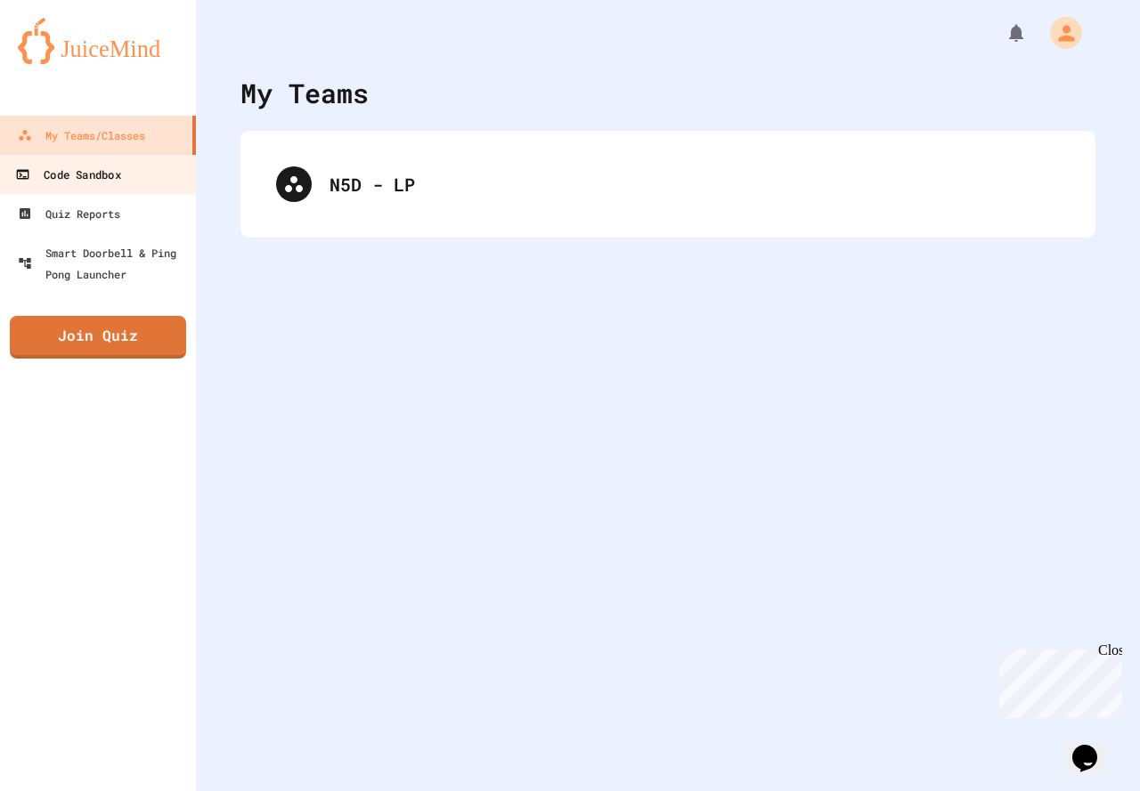 This screenshot has height=791, width=1140. What do you see at coordinates (103, 264) in the screenshot?
I see `div: Smart Doorbell & Ping Pong Launcher` at bounding box center [103, 264].